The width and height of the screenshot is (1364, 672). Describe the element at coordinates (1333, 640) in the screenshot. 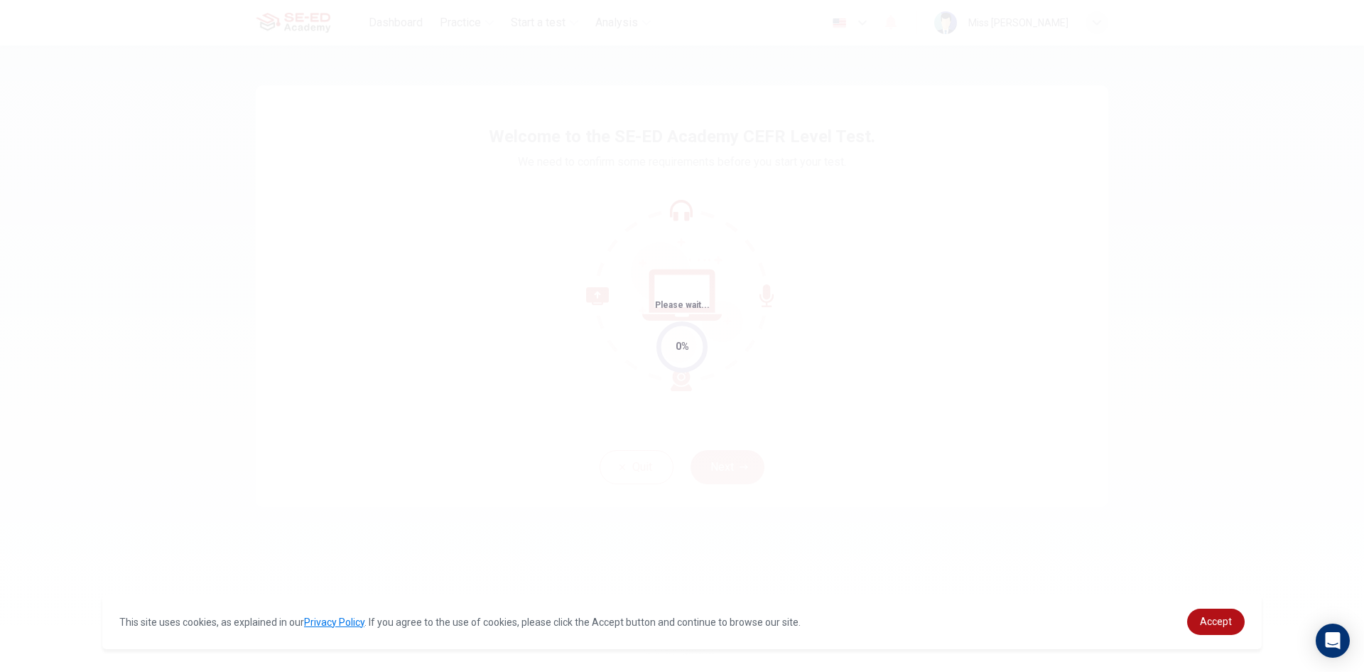

I see `div: Open Intercom Messenger` at that location.